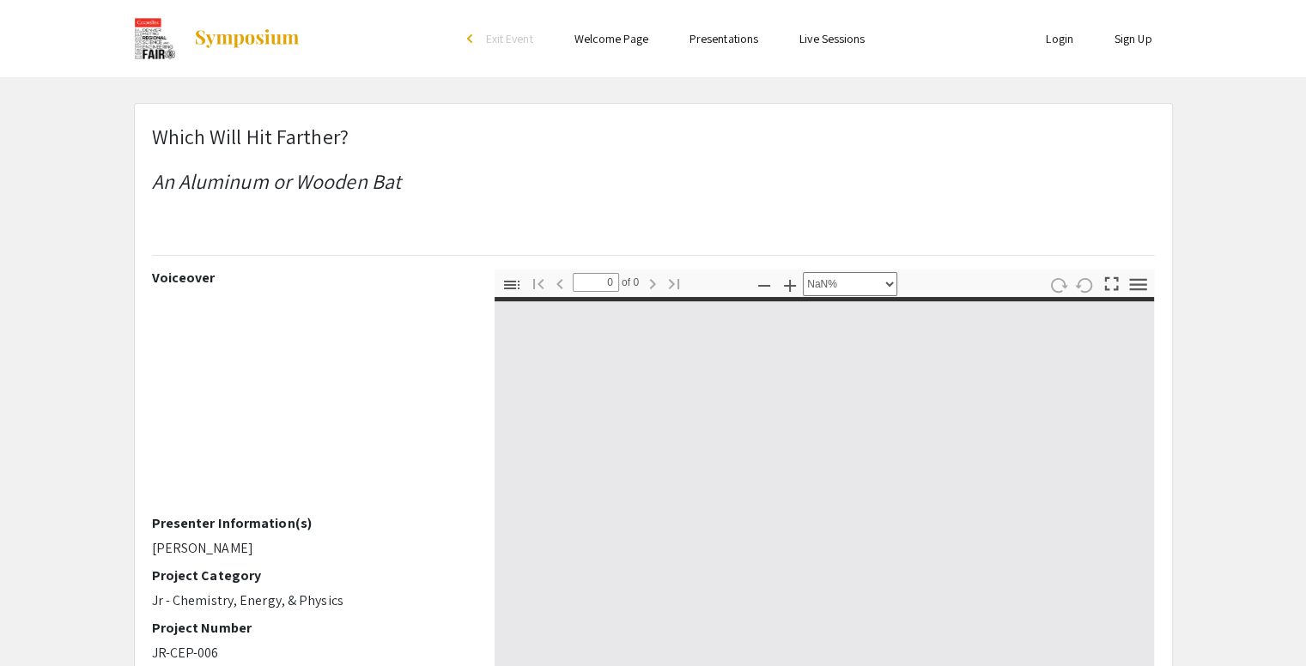 The image size is (1306, 666). I want to click on button: Next Page, so click(652, 282).